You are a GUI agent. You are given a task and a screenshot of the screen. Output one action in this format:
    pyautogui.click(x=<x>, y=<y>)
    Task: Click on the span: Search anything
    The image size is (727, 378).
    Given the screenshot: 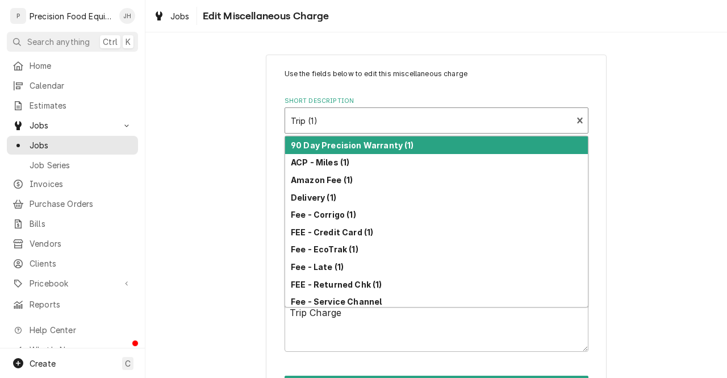 What is the action you would take?
    pyautogui.click(x=58, y=41)
    